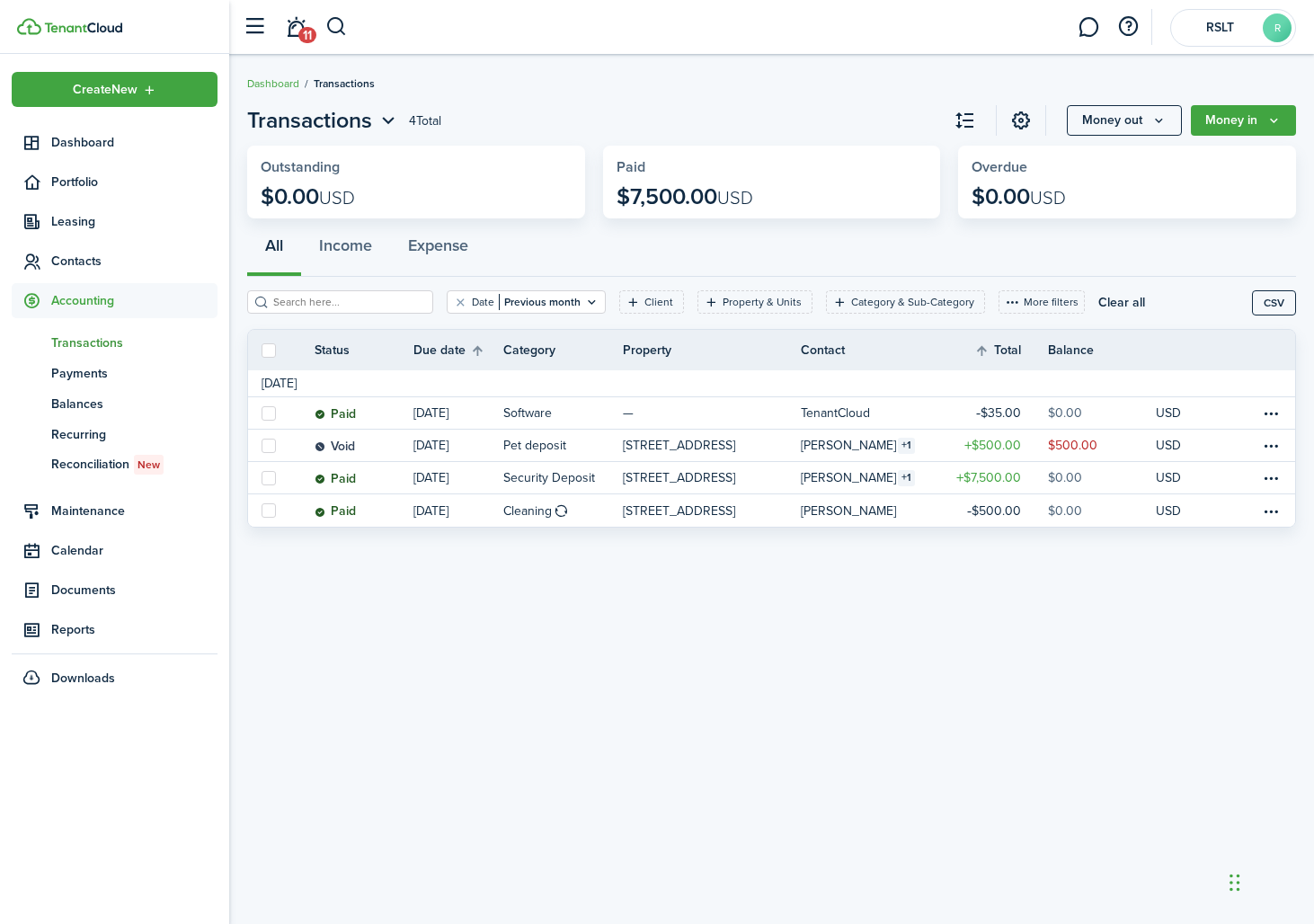 The image size is (1314, 924). Describe the element at coordinates (83, 28) in the screenshot. I see `img: TenantCloud` at that location.